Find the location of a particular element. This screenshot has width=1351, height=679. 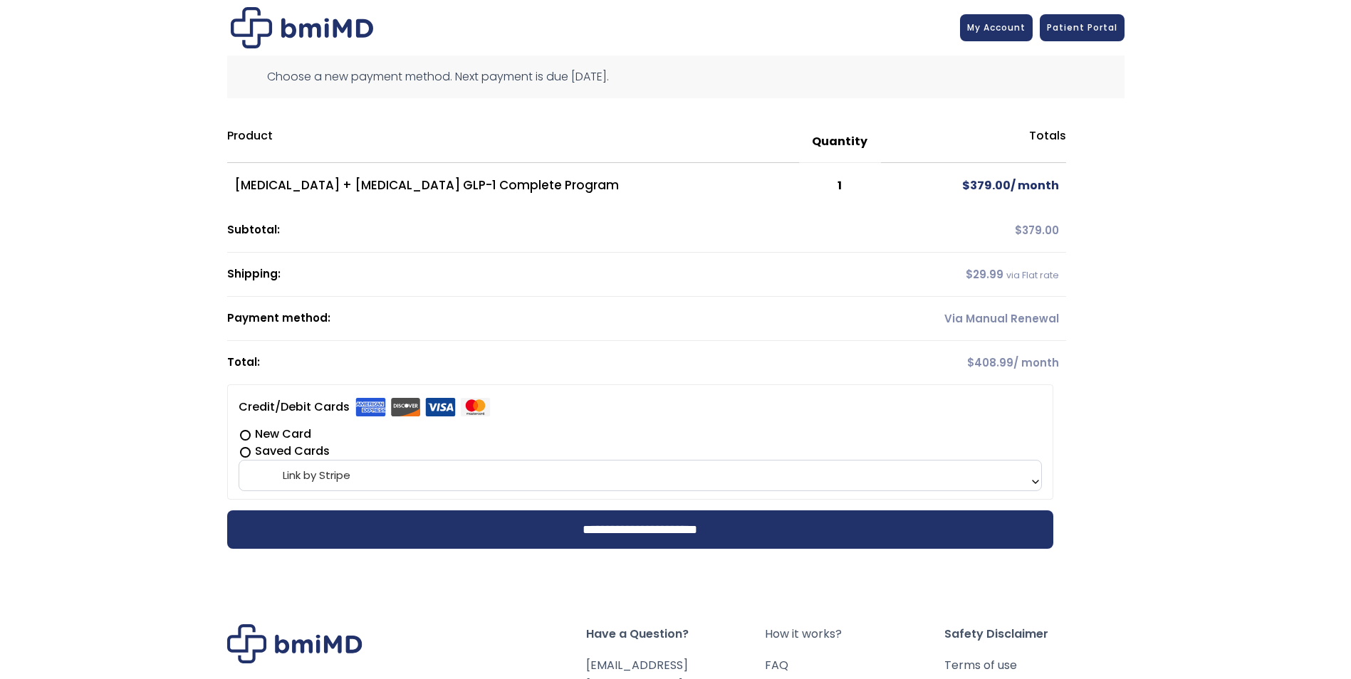

a: Patient Portal is located at coordinates (1082, 28).